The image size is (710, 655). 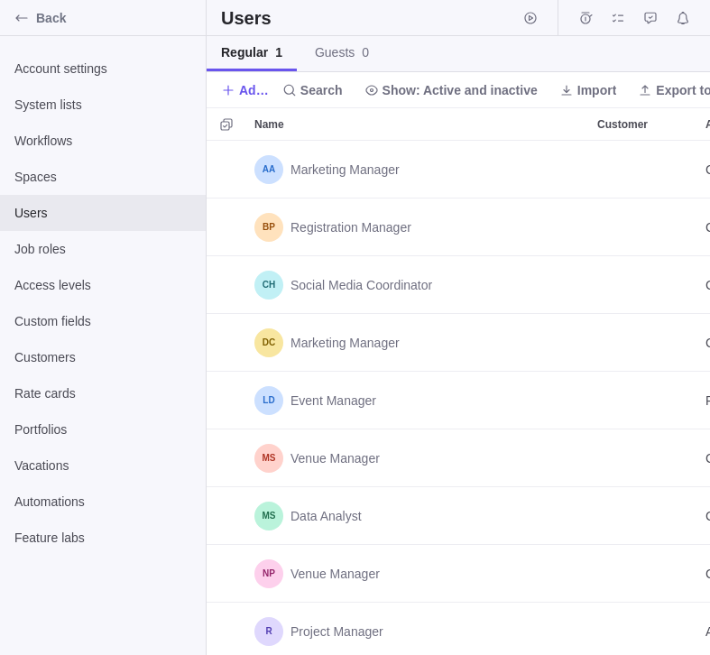 What do you see at coordinates (103, 105) in the screenshot?
I see `span: System lists` at bounding box center [103, 105].